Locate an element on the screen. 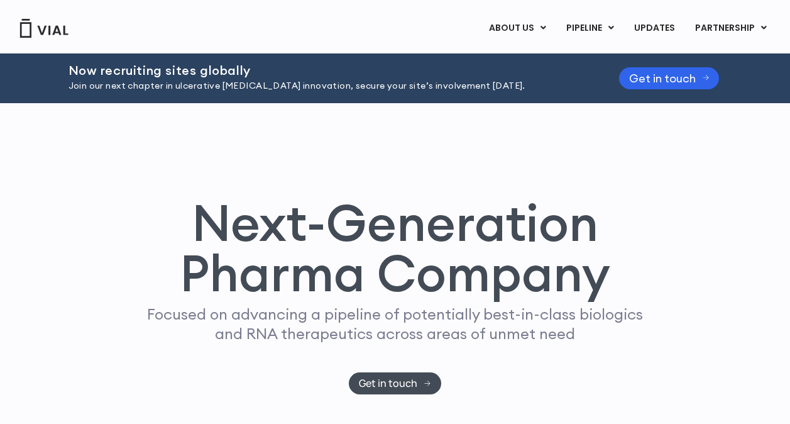 This screenshot has width=790, height=424. a: PIPELINEMenu Toggle is located at coordinates (590, 28).